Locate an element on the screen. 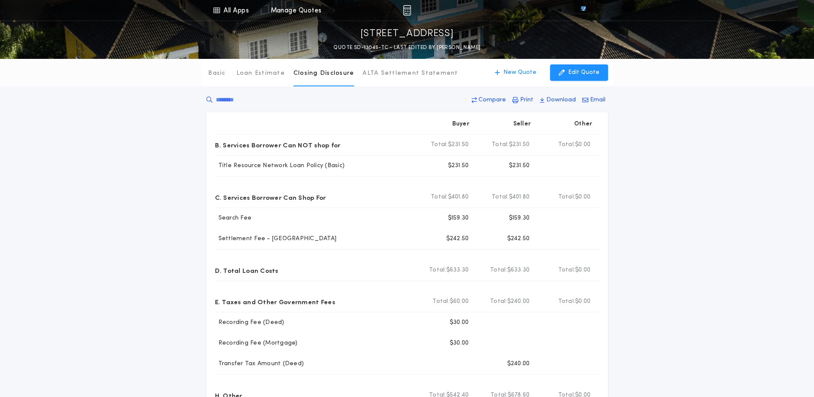 This screenshot has height=397, width=814. p: Buyer is located at coordinates (461, 124).